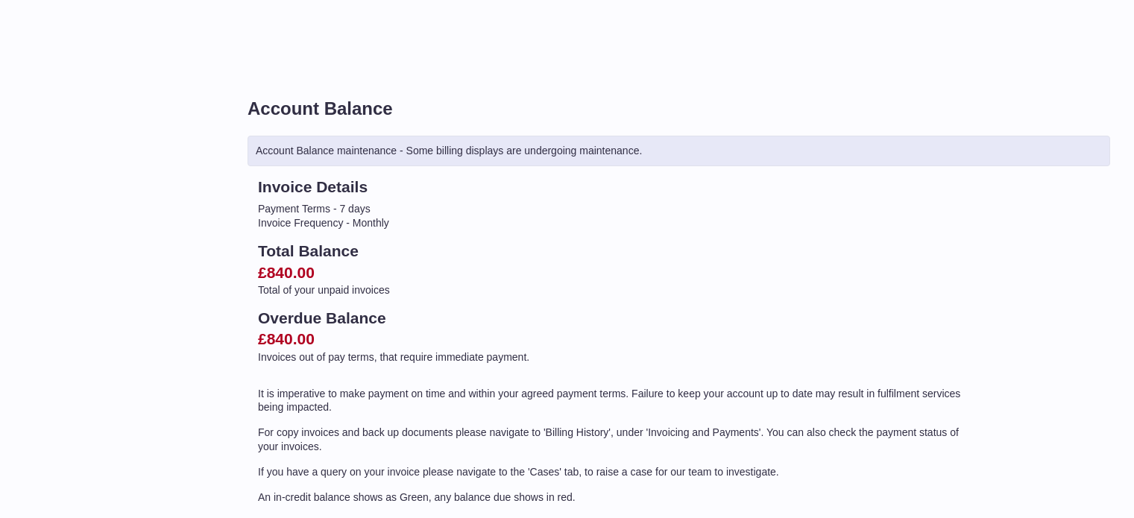 The height and width of the screenshot is (518, 1134). Describe the element at coordinates (613, 318) in the screenshot. I see `h2: Overdue Balance` at that location.